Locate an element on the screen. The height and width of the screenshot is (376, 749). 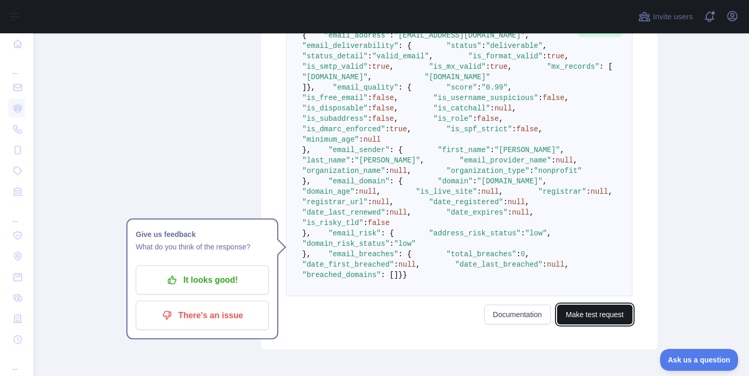
span: "is_risky_tld" is located at coordinates (333, 223).